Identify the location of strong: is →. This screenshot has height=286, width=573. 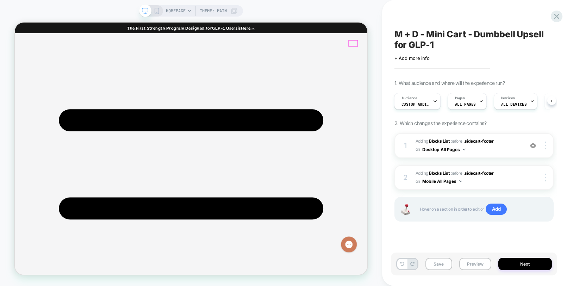
(309, 7).